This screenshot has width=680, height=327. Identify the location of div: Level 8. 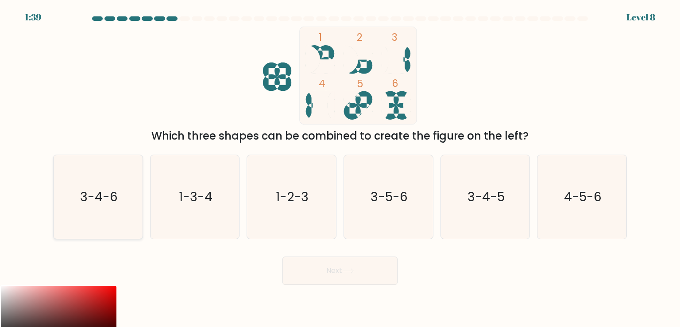
(640, 17).